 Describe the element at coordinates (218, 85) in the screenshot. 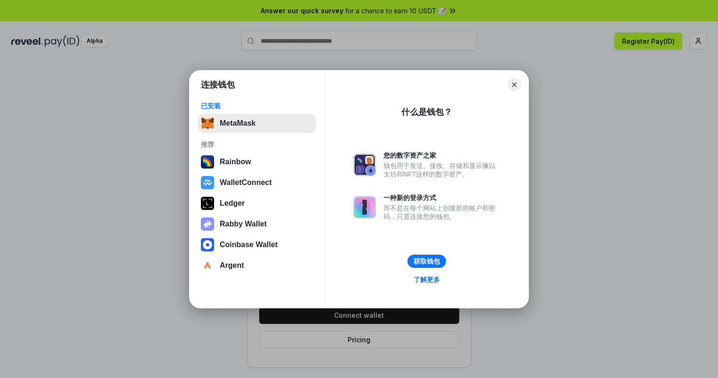

I see `h1: 连接钱包` at that location.